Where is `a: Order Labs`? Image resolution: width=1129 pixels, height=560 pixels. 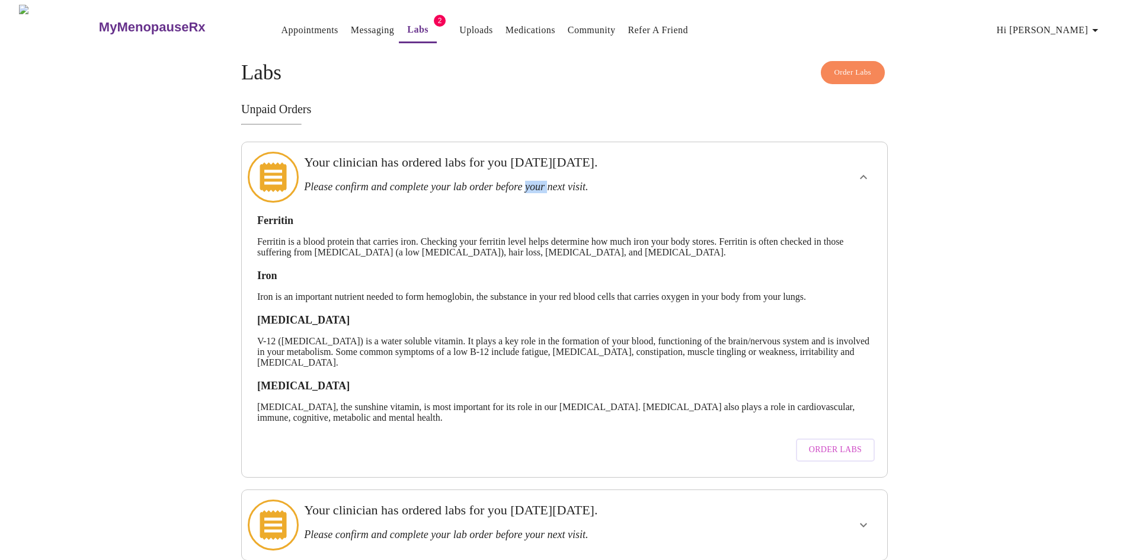
a: Order Labs is located at coordinates (835, 450).